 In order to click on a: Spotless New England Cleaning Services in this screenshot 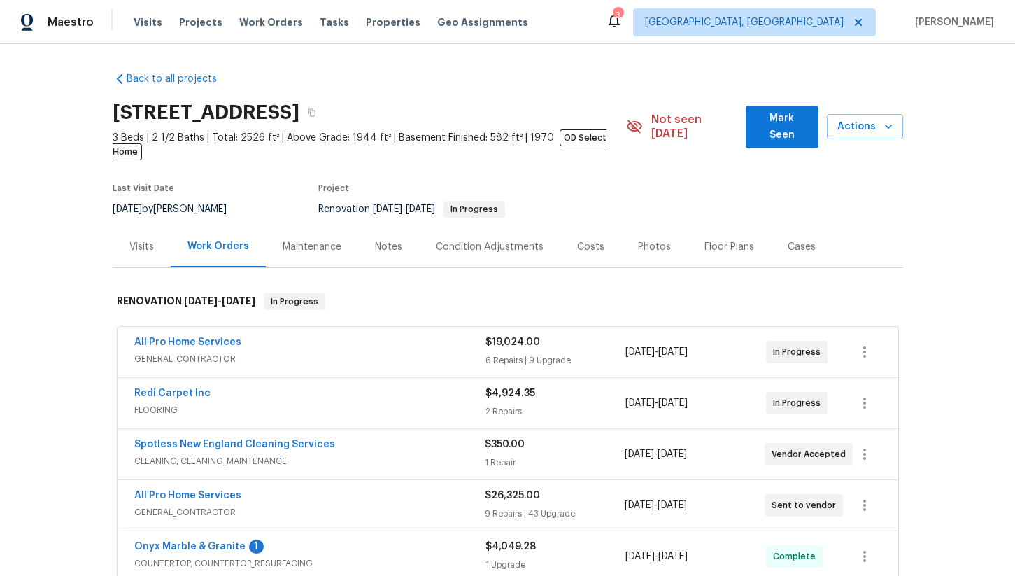, I will do `click(234, 444)`.